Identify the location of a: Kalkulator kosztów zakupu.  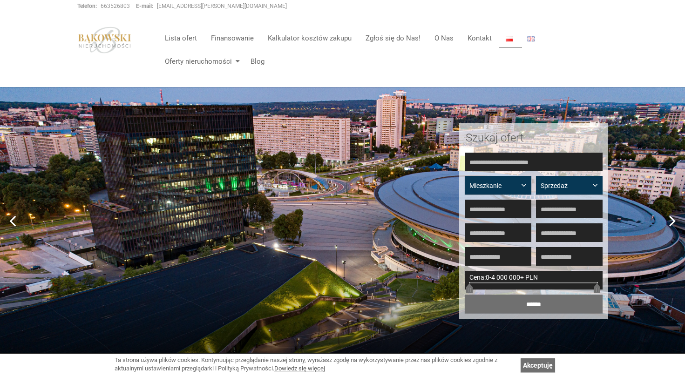
(310, 38).